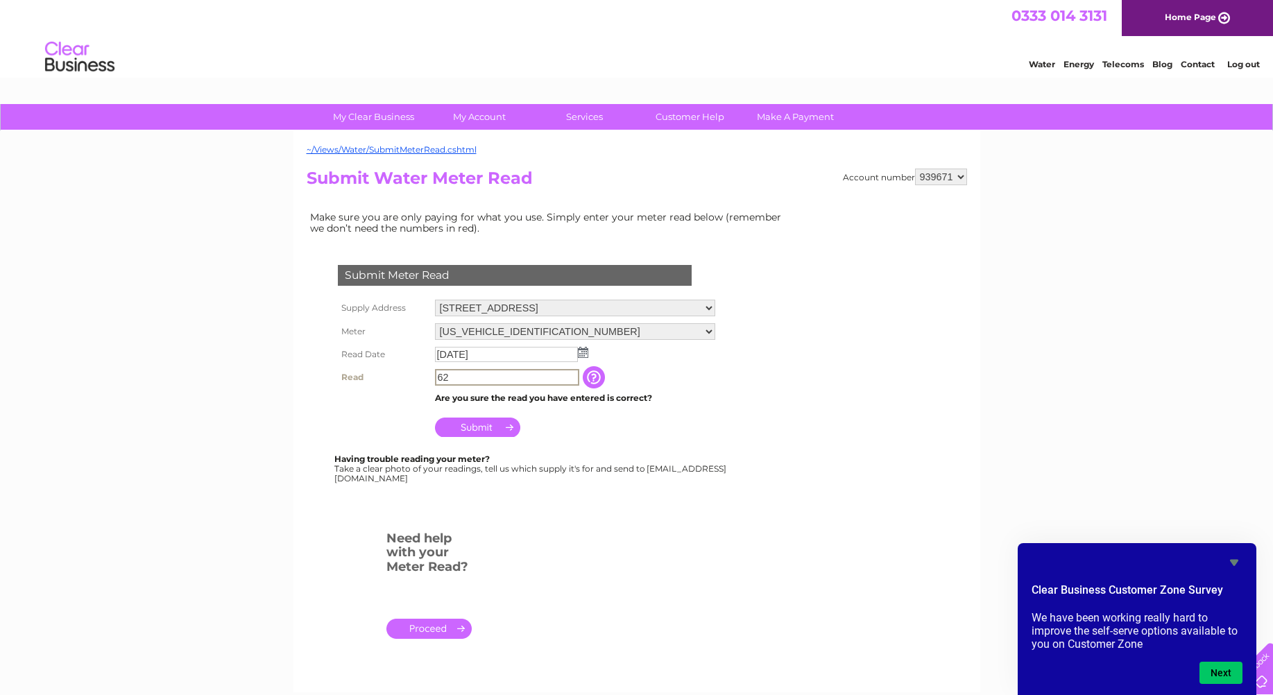  Describe the element at coordinates (383, 377) in the screenshot. I see `th: Read` at that location.